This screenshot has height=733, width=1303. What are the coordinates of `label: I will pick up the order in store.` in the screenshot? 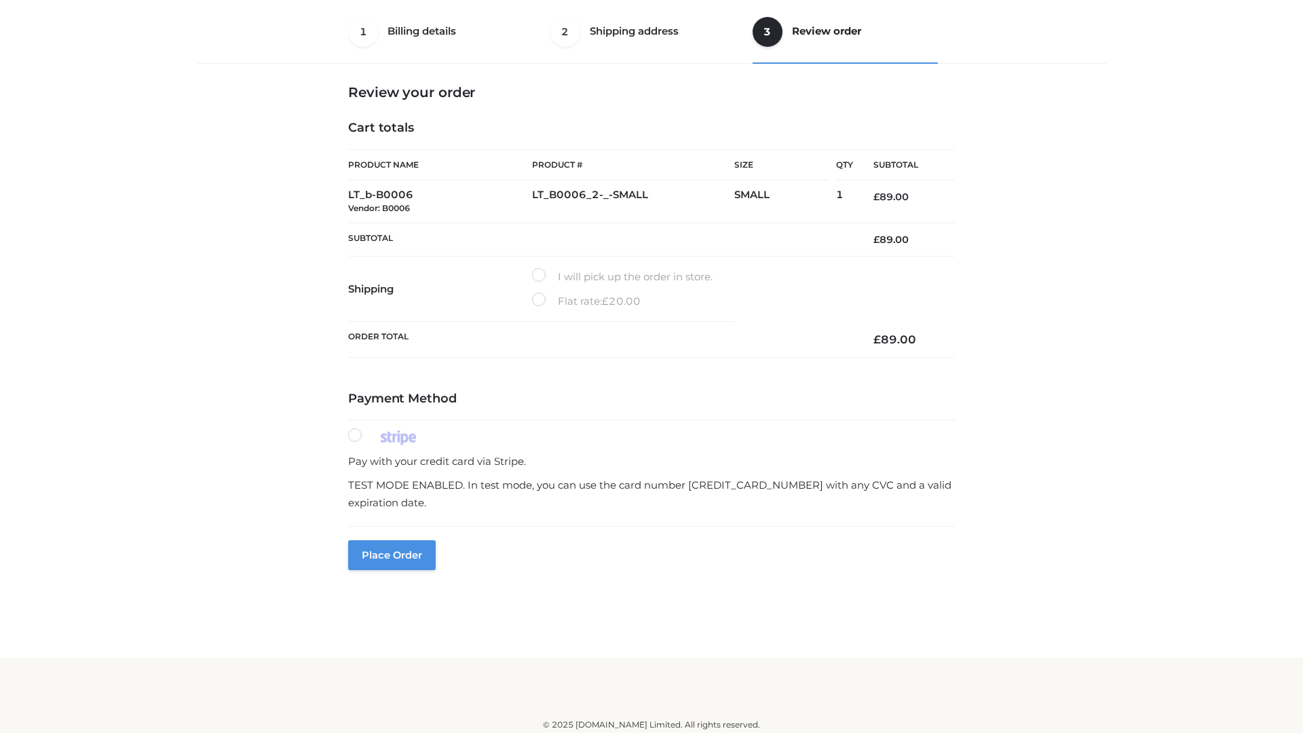 It's located at (622, 277).